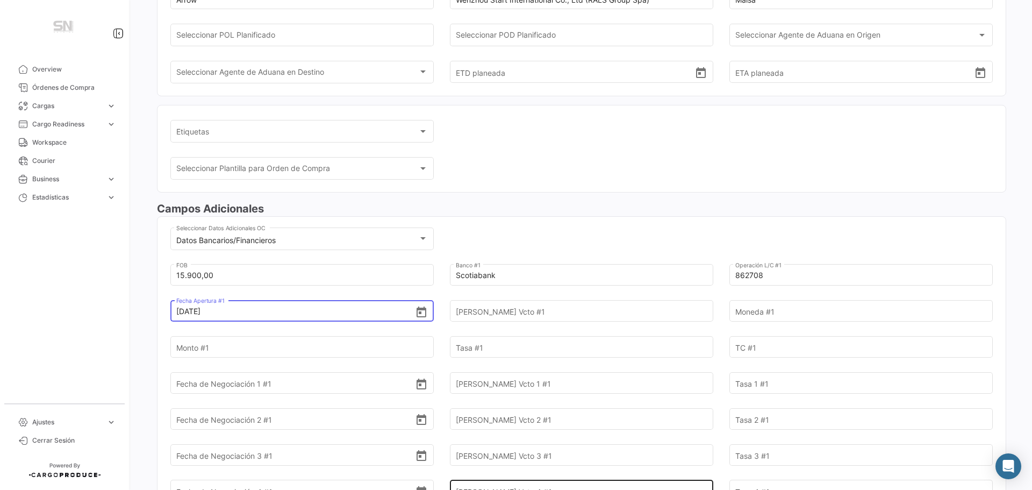 Image resolution: width=1032 pixels, height=490 pixels. What do you see at coordinates (74, 88) in the screenshot?
I see `span: Órdenes de Compra` at bounding box center [74, 88].